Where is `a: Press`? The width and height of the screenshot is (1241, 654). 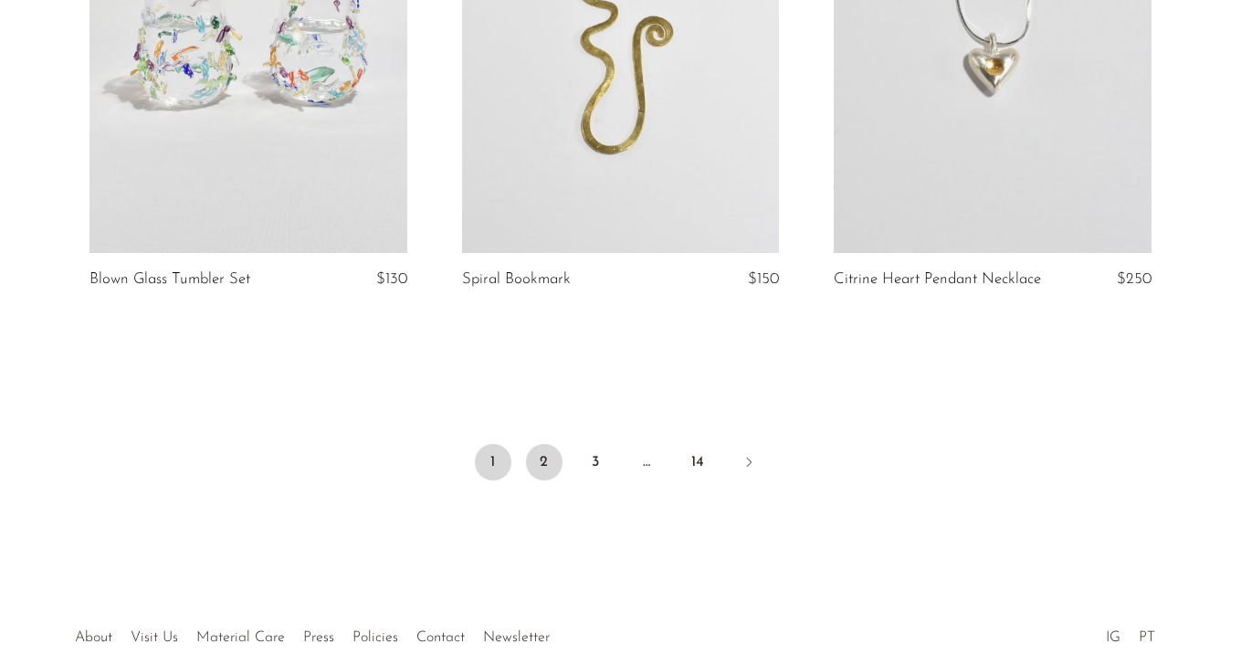
a: Press is located at coordinates (319, 637).